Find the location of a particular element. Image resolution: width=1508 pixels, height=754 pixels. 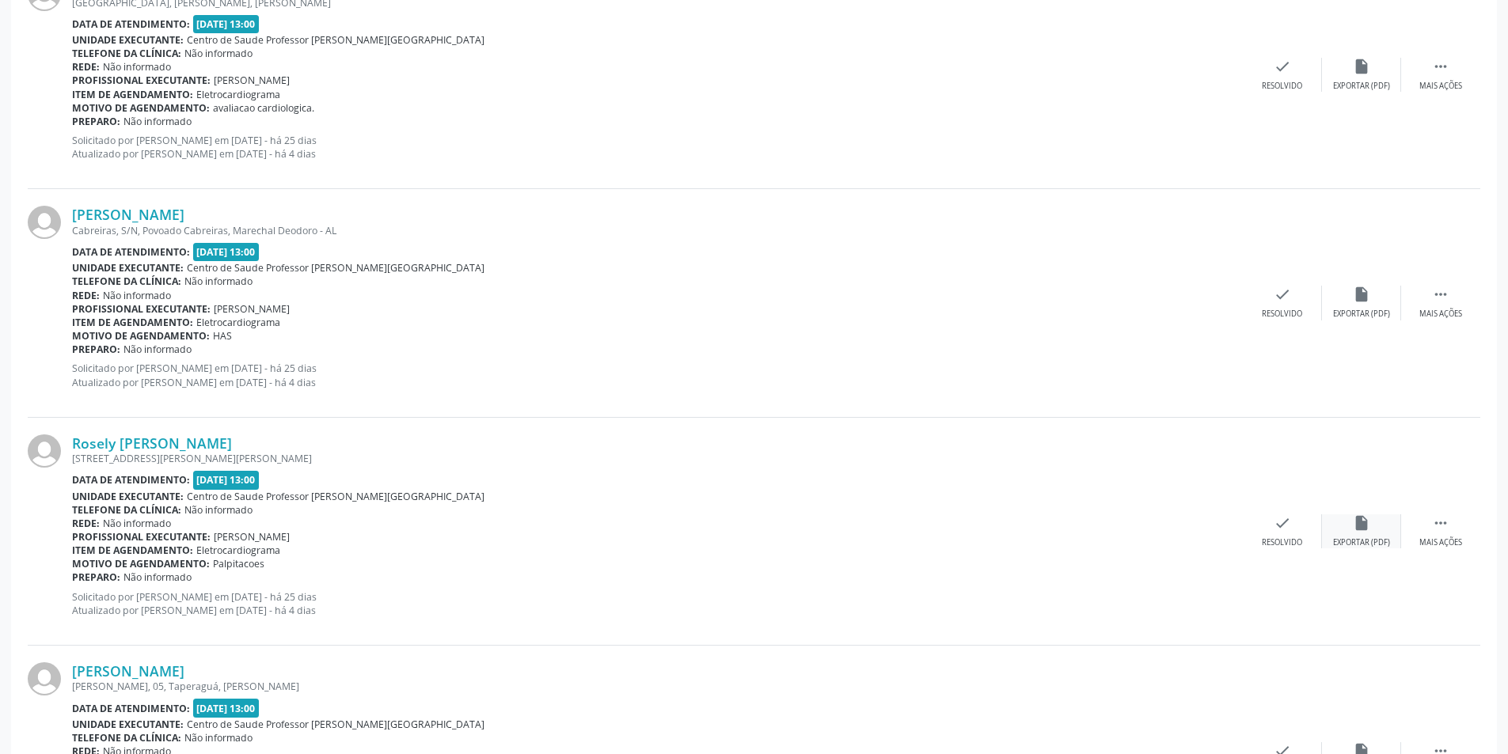

span: HAS is located at coordinates (222, 336).